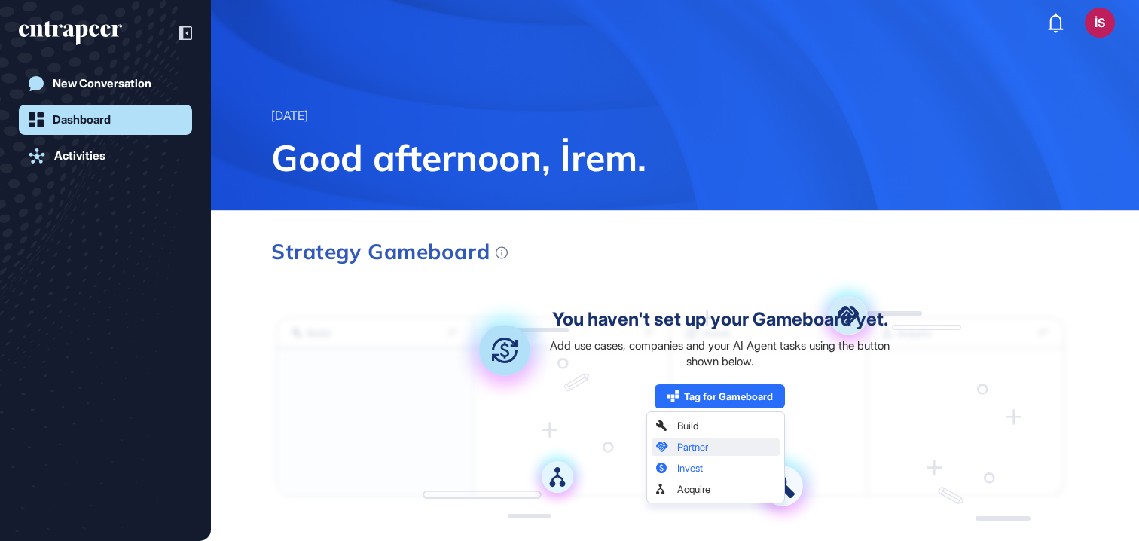 This screenshot has width=1139, height=541. I want to click on div: You haven't set up your Gameboard yet., so click(720, 319).